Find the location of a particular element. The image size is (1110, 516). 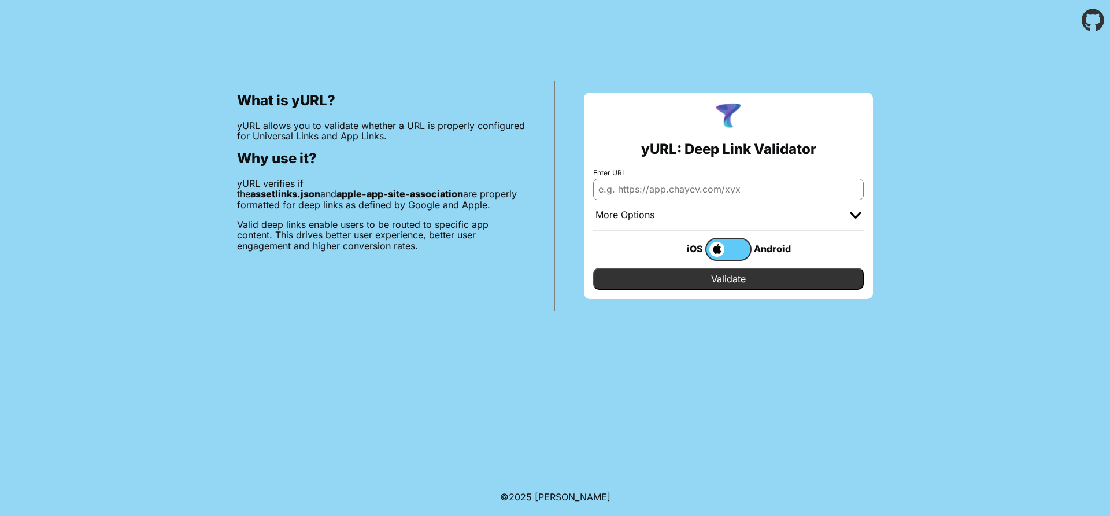

div: iOS is located at coordinates (682, 249).